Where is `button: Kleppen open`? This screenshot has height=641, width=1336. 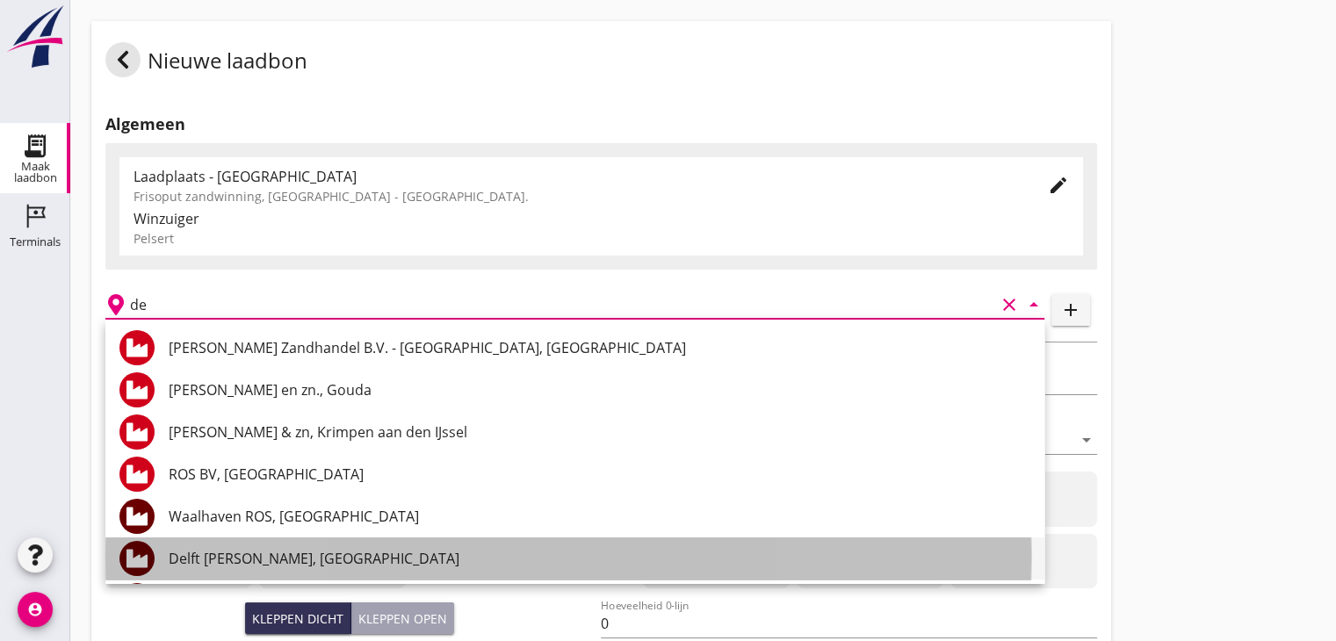 button: Kleppen open is located at coordinates (402, 618).